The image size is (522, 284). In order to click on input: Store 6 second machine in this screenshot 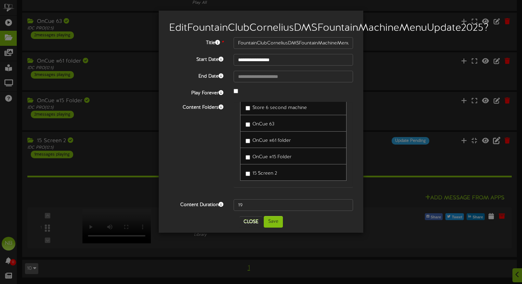, I will do `click(248, 108)`.